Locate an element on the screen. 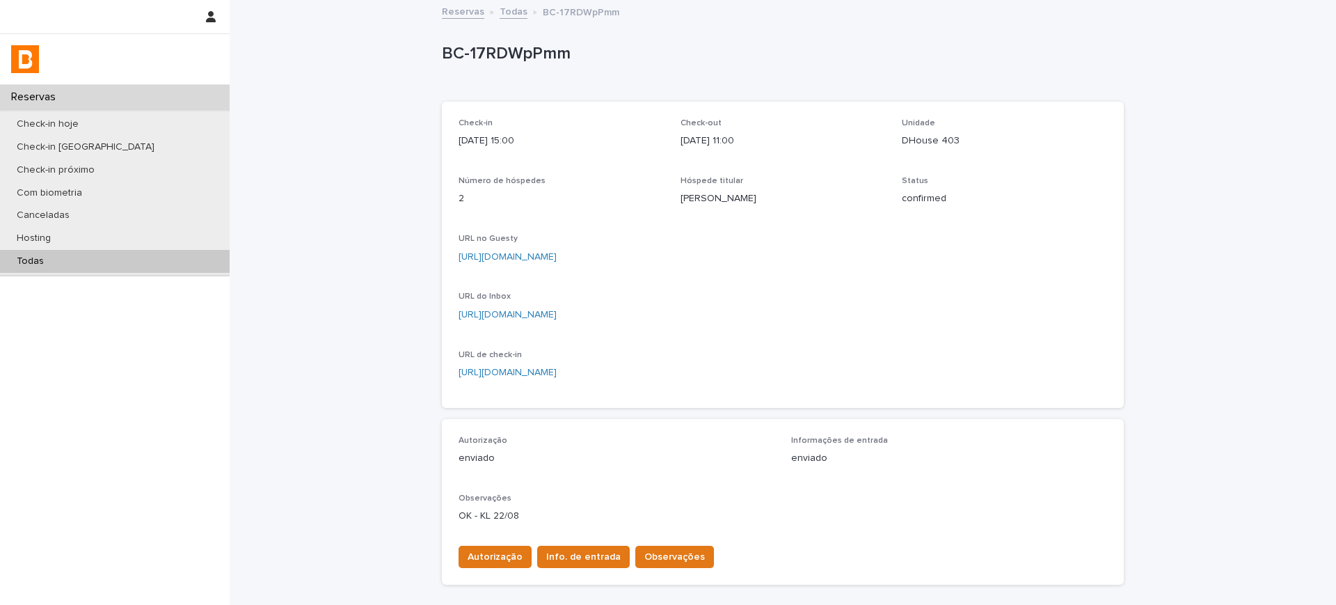 The image size is (1336, 605). span: Hóspede titular is located at coordinates (712, 181).